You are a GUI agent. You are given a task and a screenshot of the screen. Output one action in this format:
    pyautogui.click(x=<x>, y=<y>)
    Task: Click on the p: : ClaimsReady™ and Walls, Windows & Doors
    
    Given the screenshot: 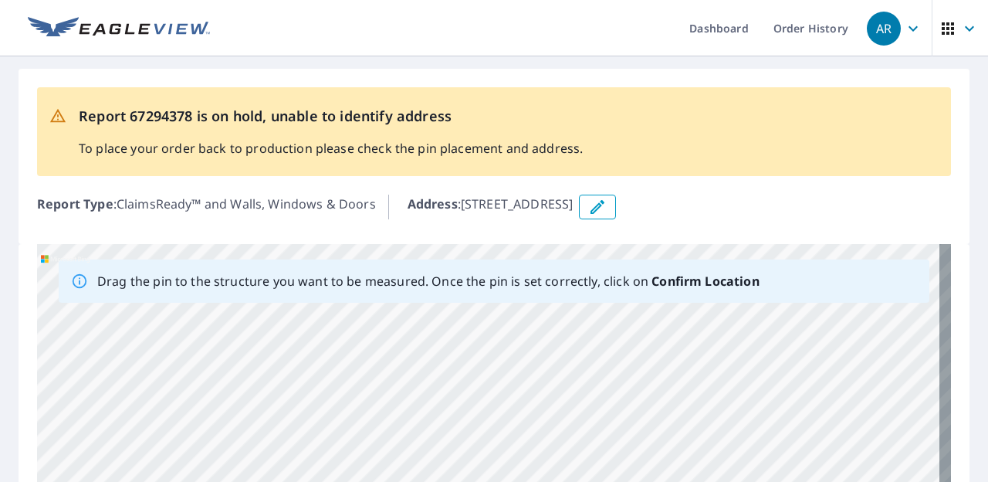 What is the action you would take?
    pyautogui.click(x=206, y=207)
    